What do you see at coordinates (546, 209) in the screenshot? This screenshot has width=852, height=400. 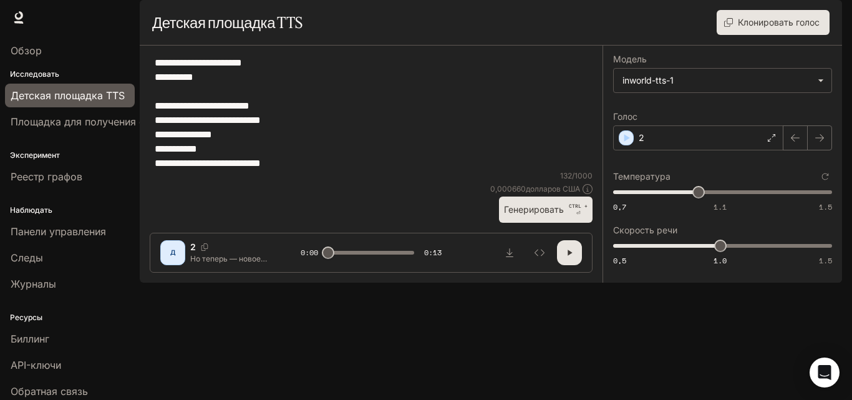 I see `button: ГенерироватьCTRL +⏎` at bounding box center [546, 209].